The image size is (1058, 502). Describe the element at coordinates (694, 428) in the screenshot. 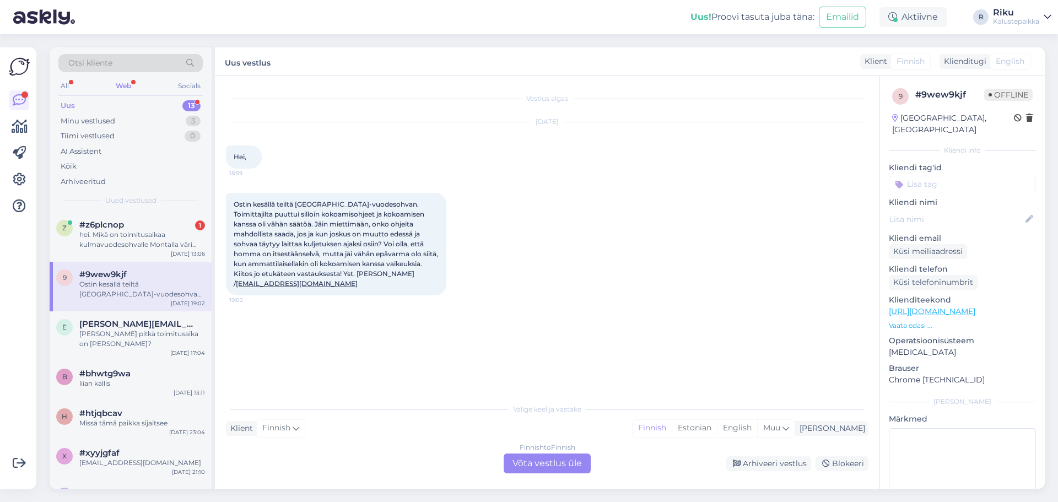

I see `div: Estonian` at that location.